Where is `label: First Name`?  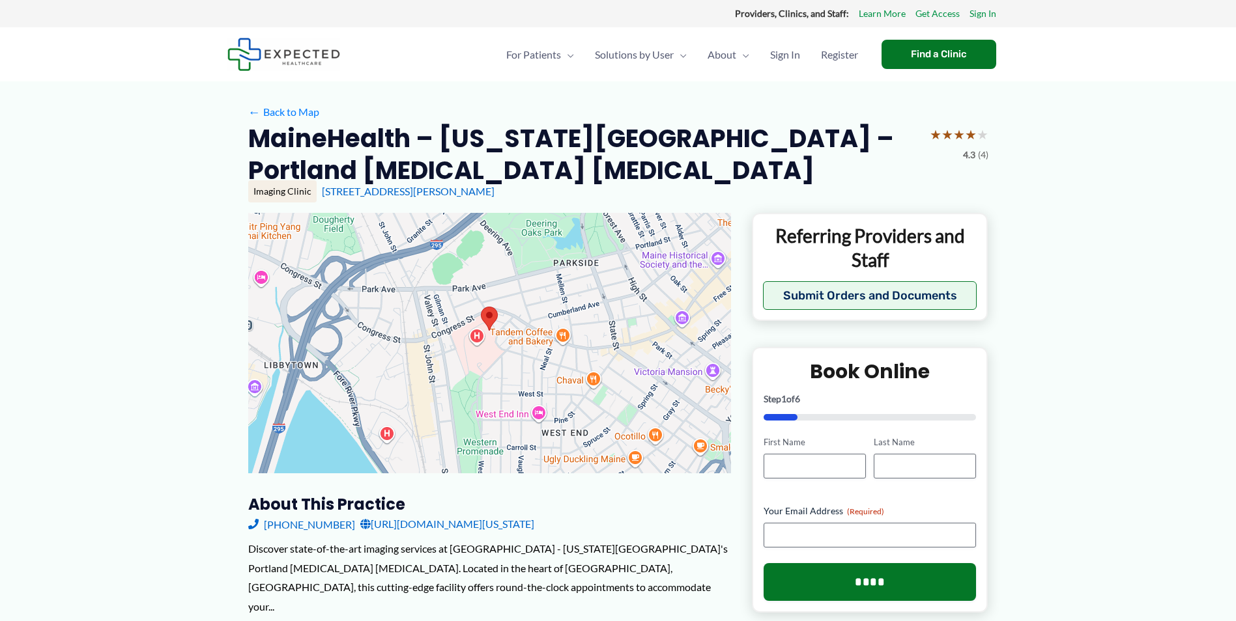
label: First Name is located at coordinates (814, 442).